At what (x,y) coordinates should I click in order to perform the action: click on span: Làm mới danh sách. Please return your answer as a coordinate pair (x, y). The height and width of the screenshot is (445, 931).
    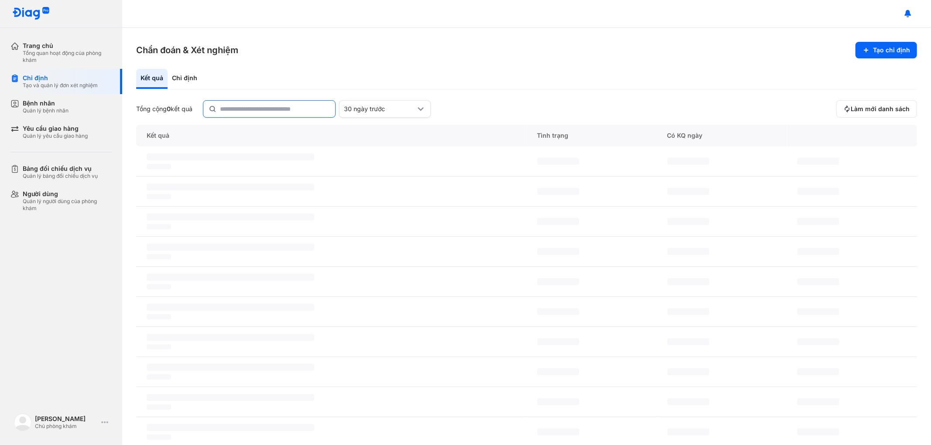
    Looking at the image, I should click on (879, 109).